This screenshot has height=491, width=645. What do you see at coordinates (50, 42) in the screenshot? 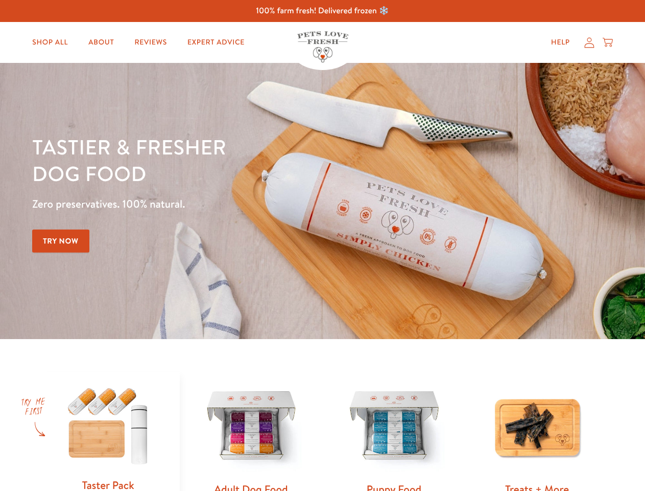
I see `a: Shop All` at bounding box center [50, 42].